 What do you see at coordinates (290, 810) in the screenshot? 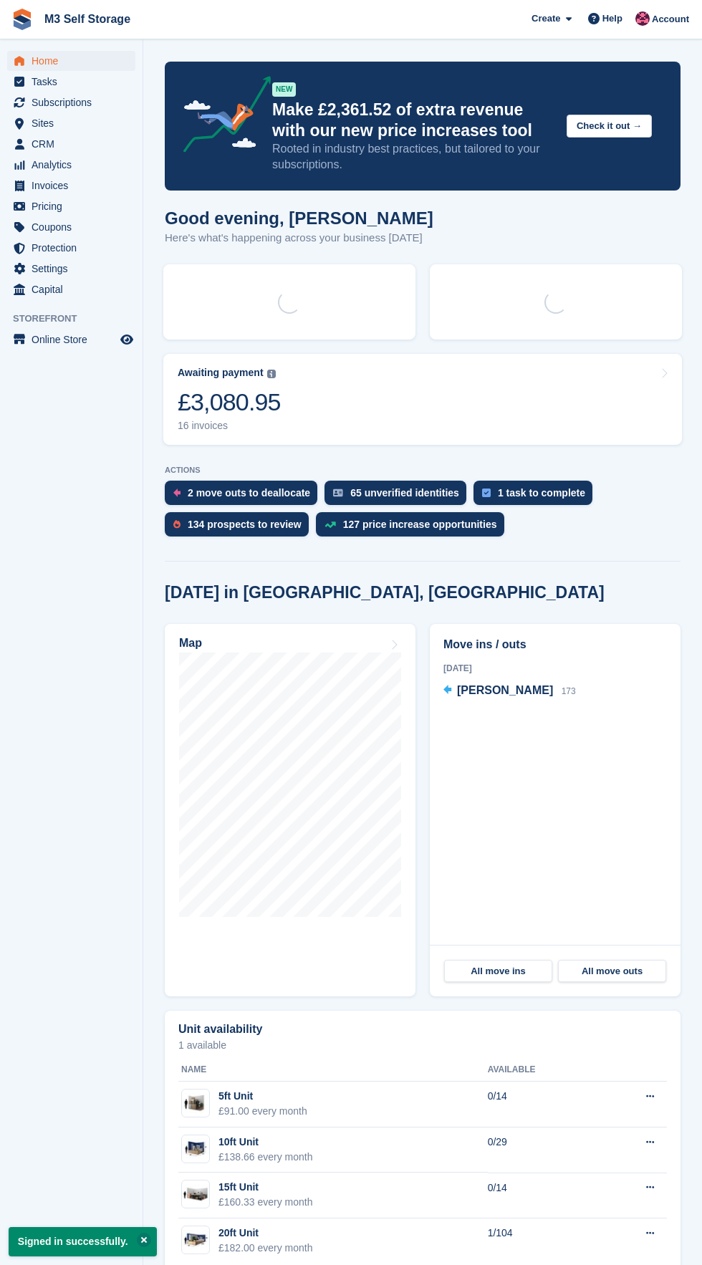
I see `a: Map` at bounding box center [290, 810].